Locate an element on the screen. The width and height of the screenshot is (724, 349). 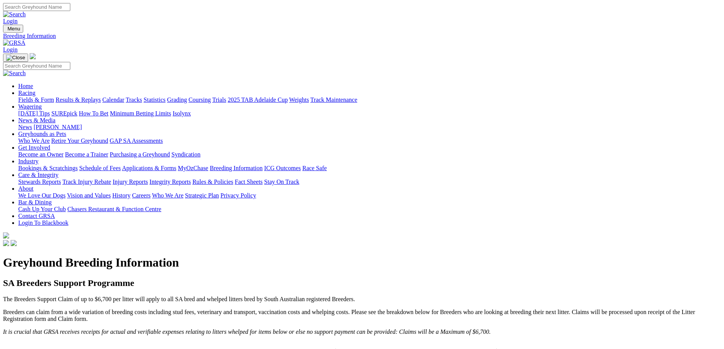
a: Trials is located at coordinates (219, 100).